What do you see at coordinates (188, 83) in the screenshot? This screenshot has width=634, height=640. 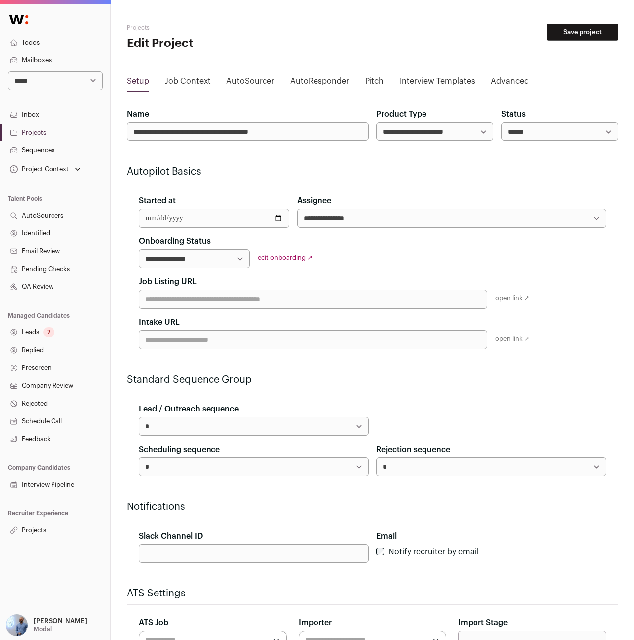 I see `a: Job Context` at bounding box center [188, 83].